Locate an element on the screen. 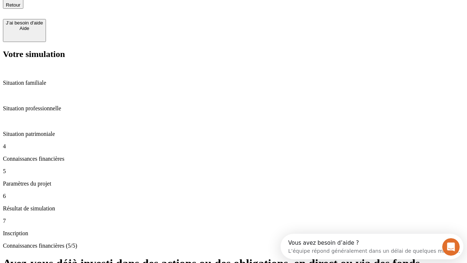  div: Aide is located at coordinates (24, 28).